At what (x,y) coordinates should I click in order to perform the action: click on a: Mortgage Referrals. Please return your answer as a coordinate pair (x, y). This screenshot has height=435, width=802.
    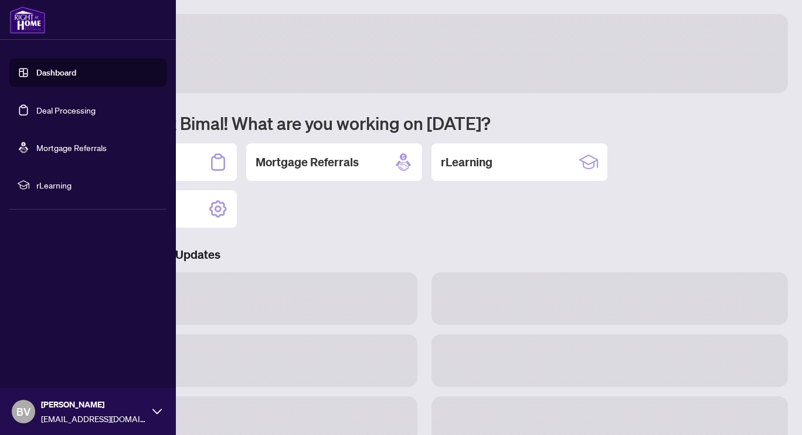
    Looking at the image, I should click on (71, 148).